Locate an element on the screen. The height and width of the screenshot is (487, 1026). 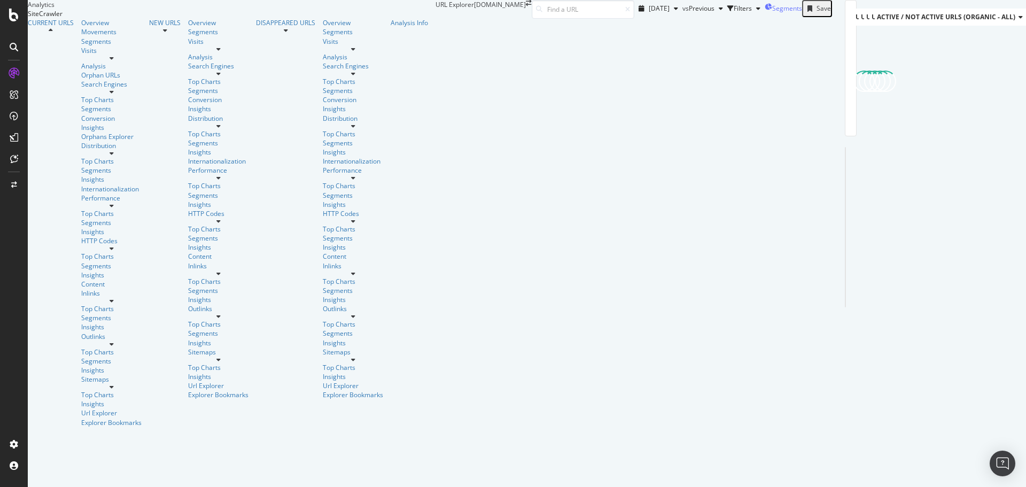
a: Inlinks is located at coordinates (218, 266).